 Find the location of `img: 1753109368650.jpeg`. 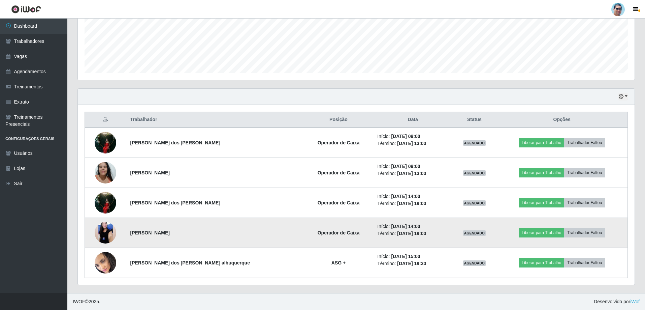

img: 1753109368650.jpeg is located at coordinates (105, 263).